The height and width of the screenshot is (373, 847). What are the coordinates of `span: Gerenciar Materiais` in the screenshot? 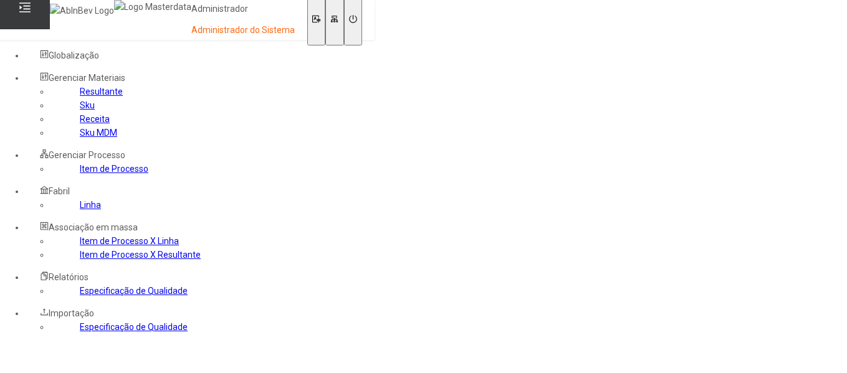 It's located at (87, 78).